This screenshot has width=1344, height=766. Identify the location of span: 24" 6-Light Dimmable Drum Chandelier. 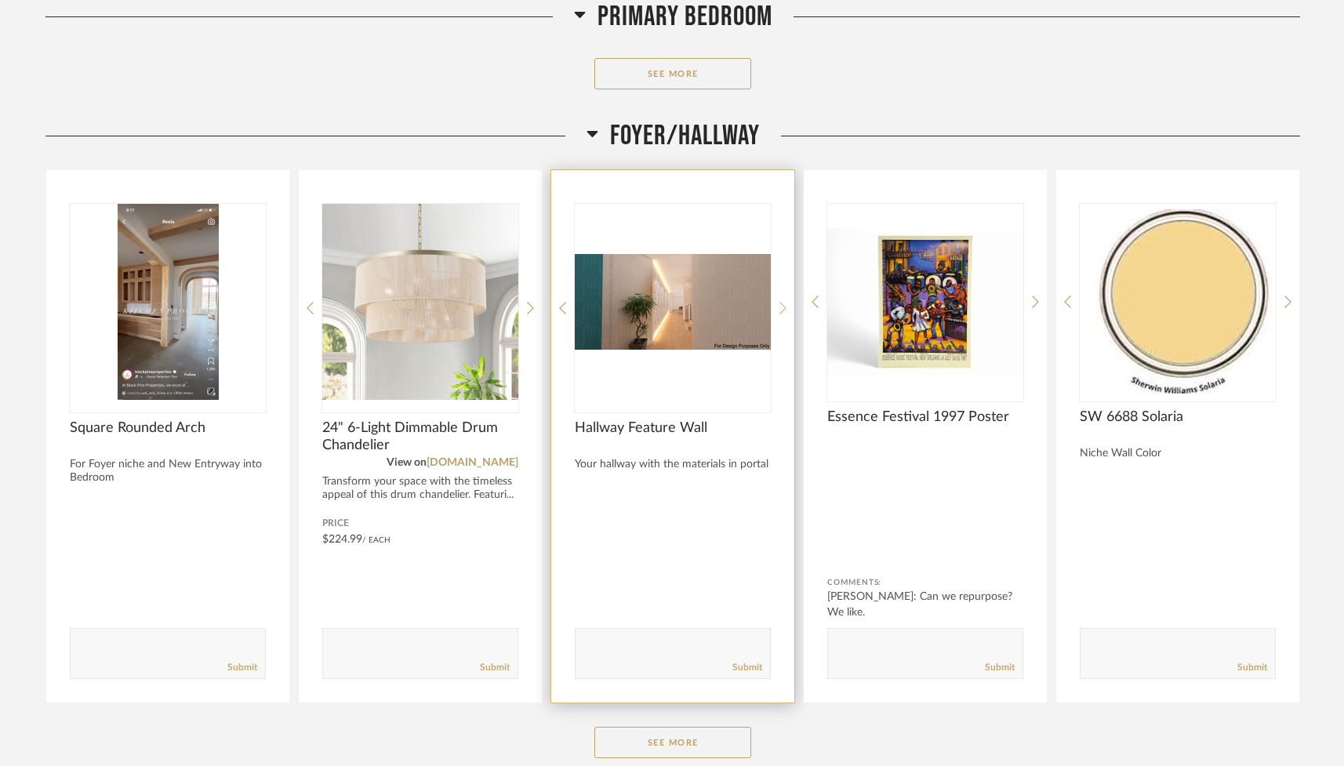
(420, 437).